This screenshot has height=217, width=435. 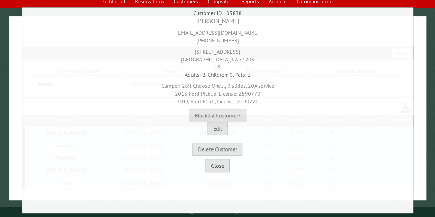 What do you see at coordinates (218, 13) in the screenshot?
I see `div: Customer ID 103838` at bounding box center [218, 13].